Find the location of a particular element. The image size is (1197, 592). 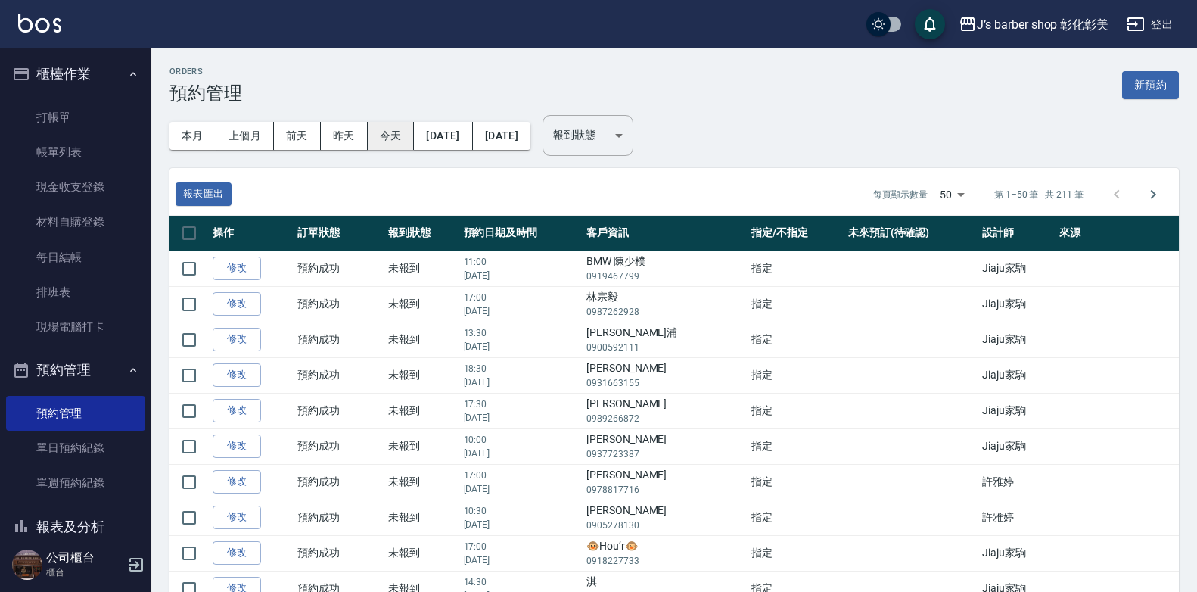

td: 林宗毅 is located at coordinates (665, 303).